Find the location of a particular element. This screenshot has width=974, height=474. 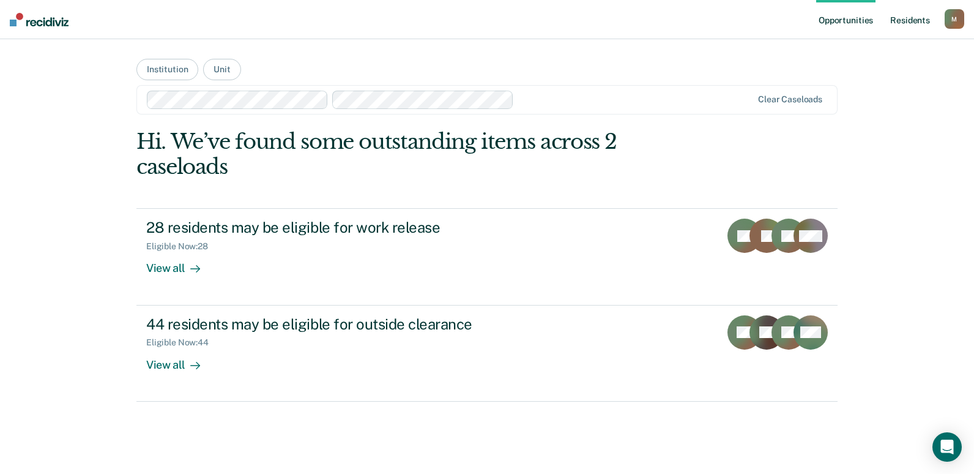

div: 28 residents may be eligible for work release is located at coordinates (361, 227).